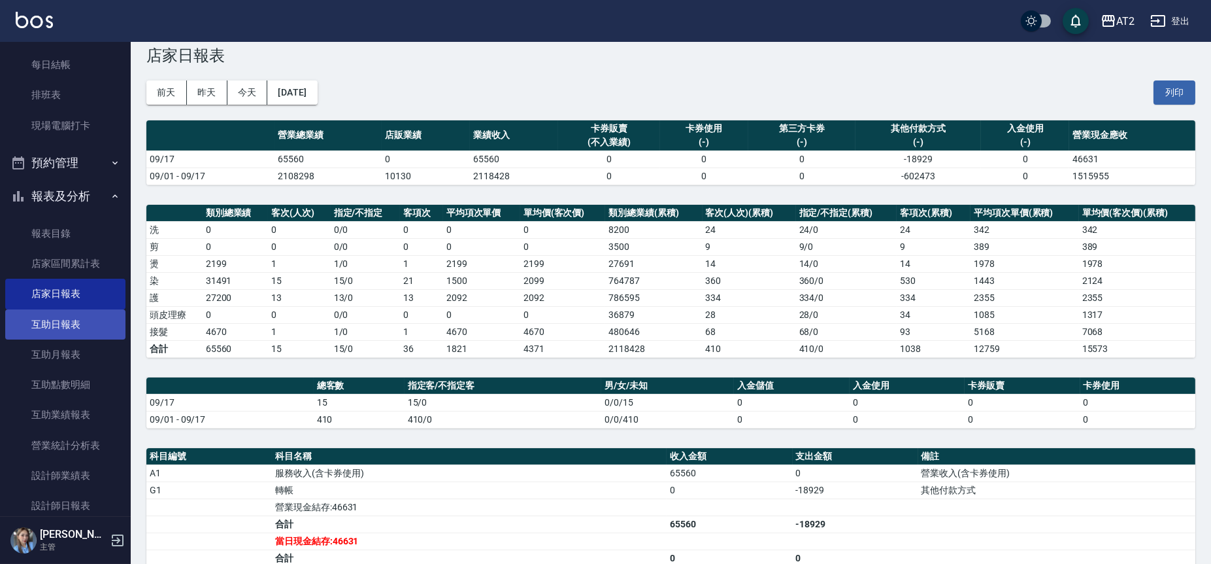 This screenshot has width=1211, height=564. Describe the element at coordinates (1025, 213) in the screenshot. I see `th: 平均項次單價(累積)` at that location.